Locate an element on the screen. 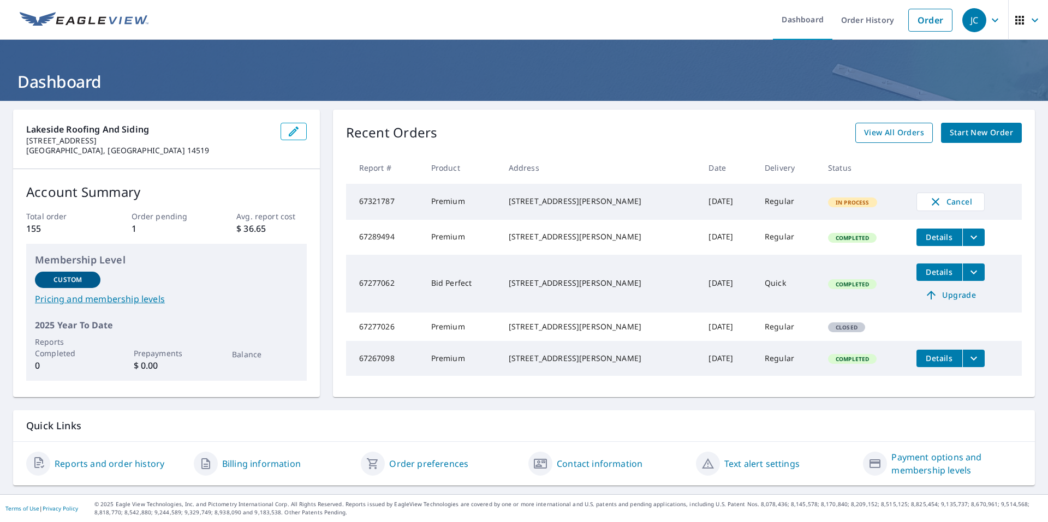 Image resolution: width=1048 pixels, height=522 pixels. a: Contact information is located at coordinates (599, 464).